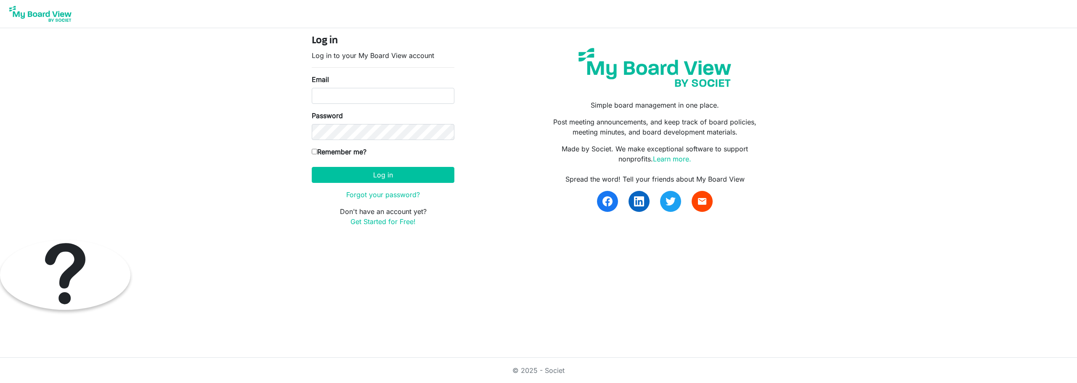  I want to click on a: Get Started for Free!, so click(383, 222).